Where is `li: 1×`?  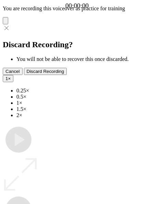
li: 1× is located at coordinates (84, 103).